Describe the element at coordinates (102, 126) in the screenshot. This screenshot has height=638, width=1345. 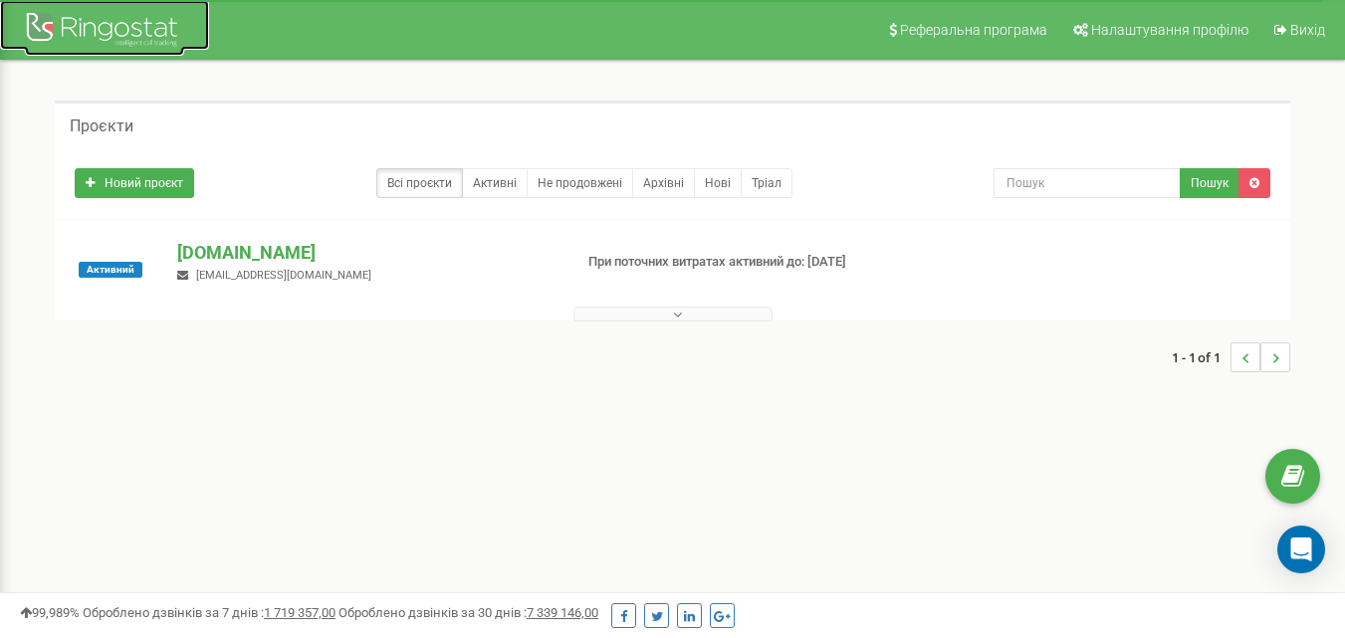
I see `h5: Проєкти` at that location.